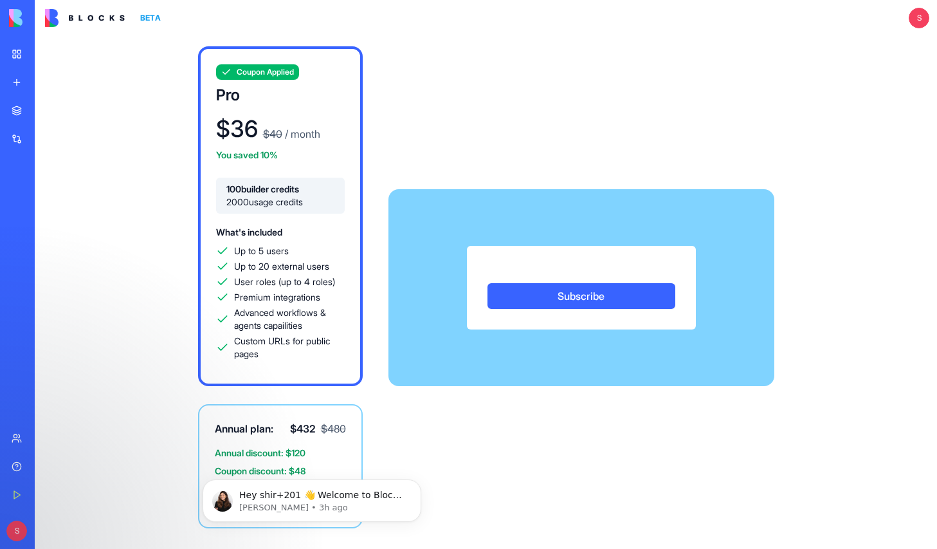  Describe the element at coordinates (289, 319) in the screenshot. I see `span: Advanced workflows & agents capailities` at that location.